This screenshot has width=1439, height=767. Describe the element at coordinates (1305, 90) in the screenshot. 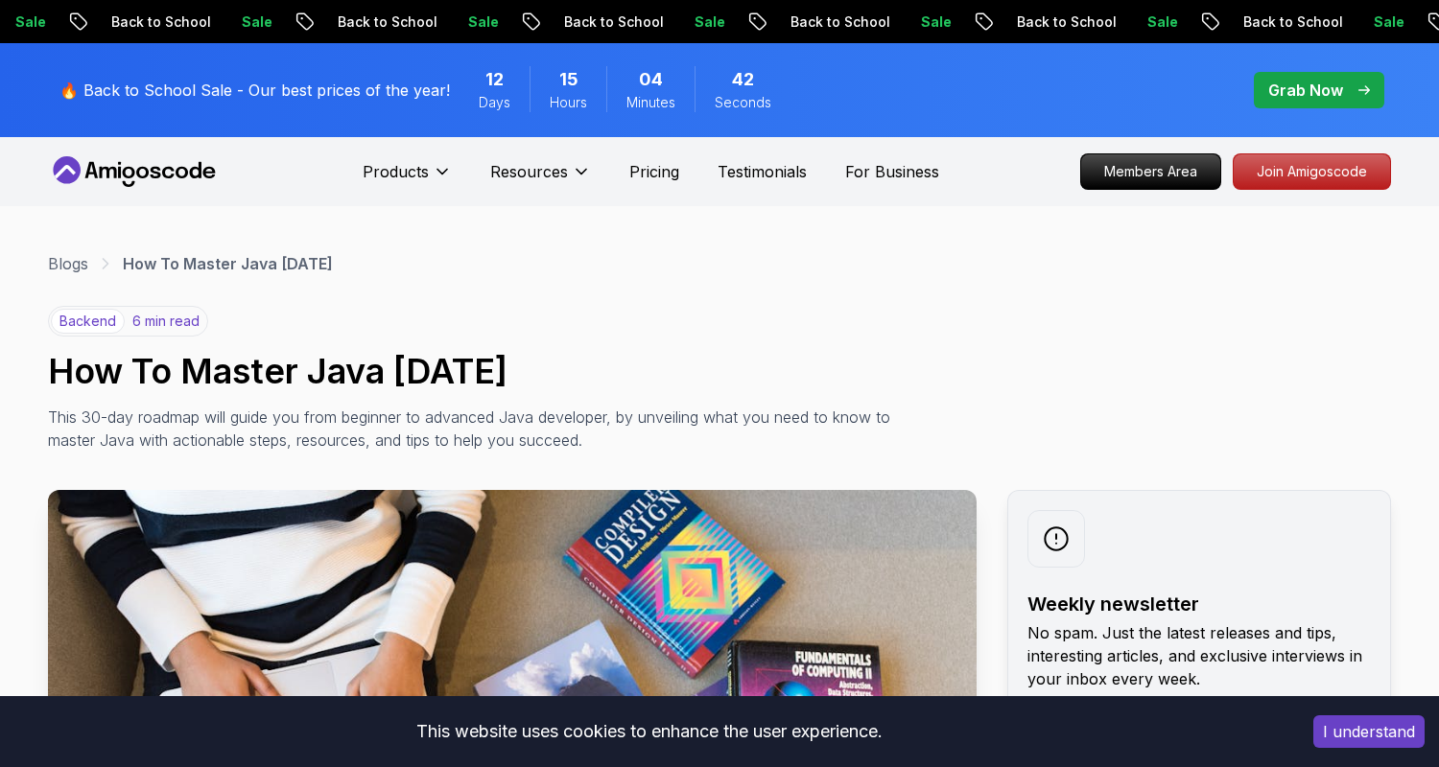

I see `p: Grab Now` at that location.